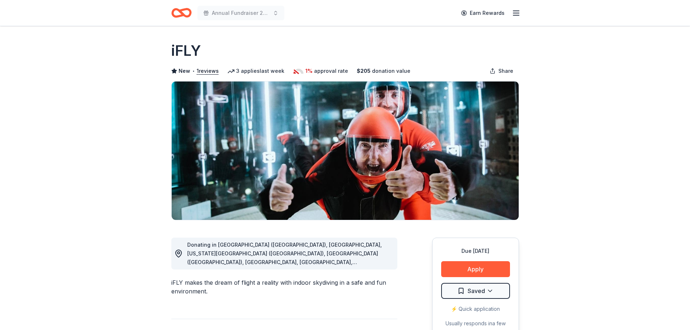  What do you see at coordinates (186, 51) in the screenshot?
I see `h1: iFLY` at bounding box center [186, 51].